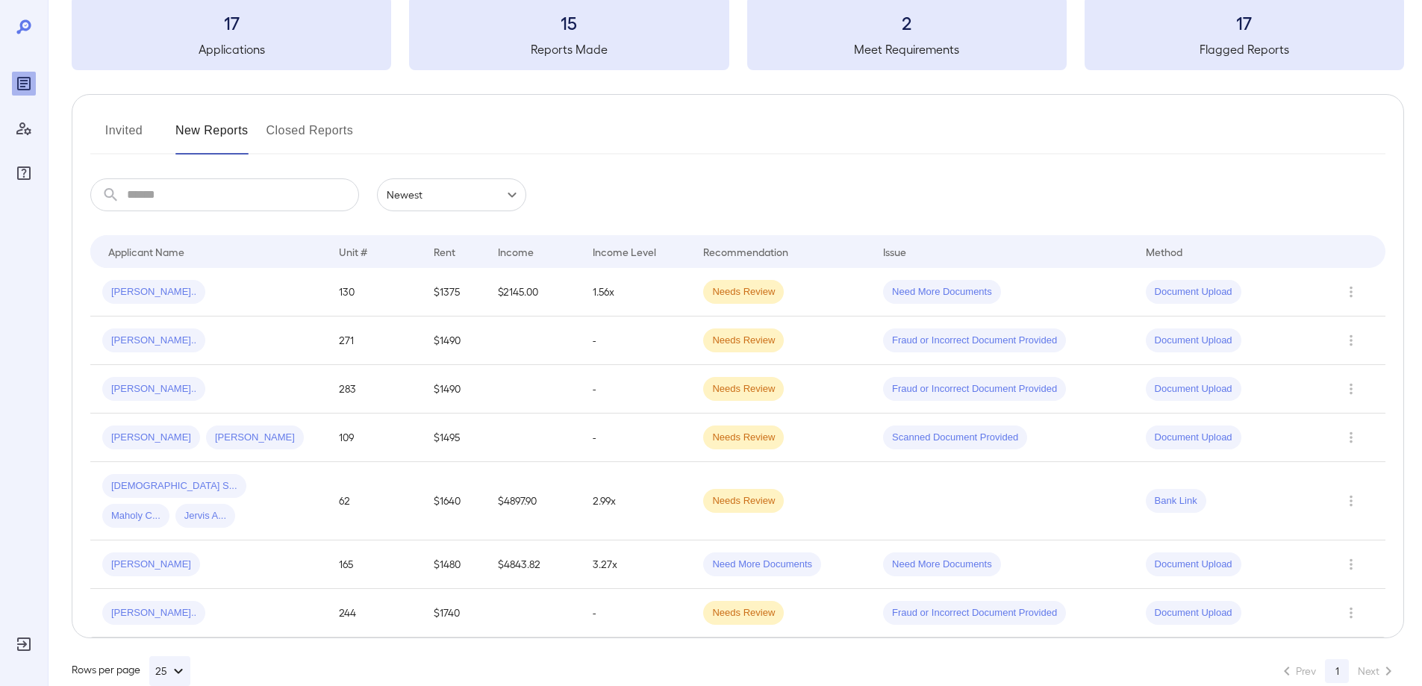 The width and height of the screenshot is (1422, 686). I want to click on button: page 1, so click(1337, 671).